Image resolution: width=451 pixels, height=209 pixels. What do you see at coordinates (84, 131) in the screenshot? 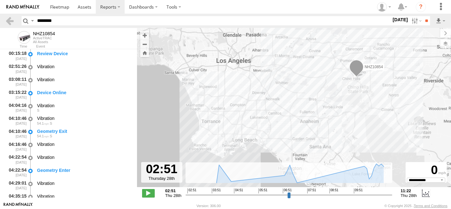
I see `div: Geometry Exit` at bounding box center [84, 131].